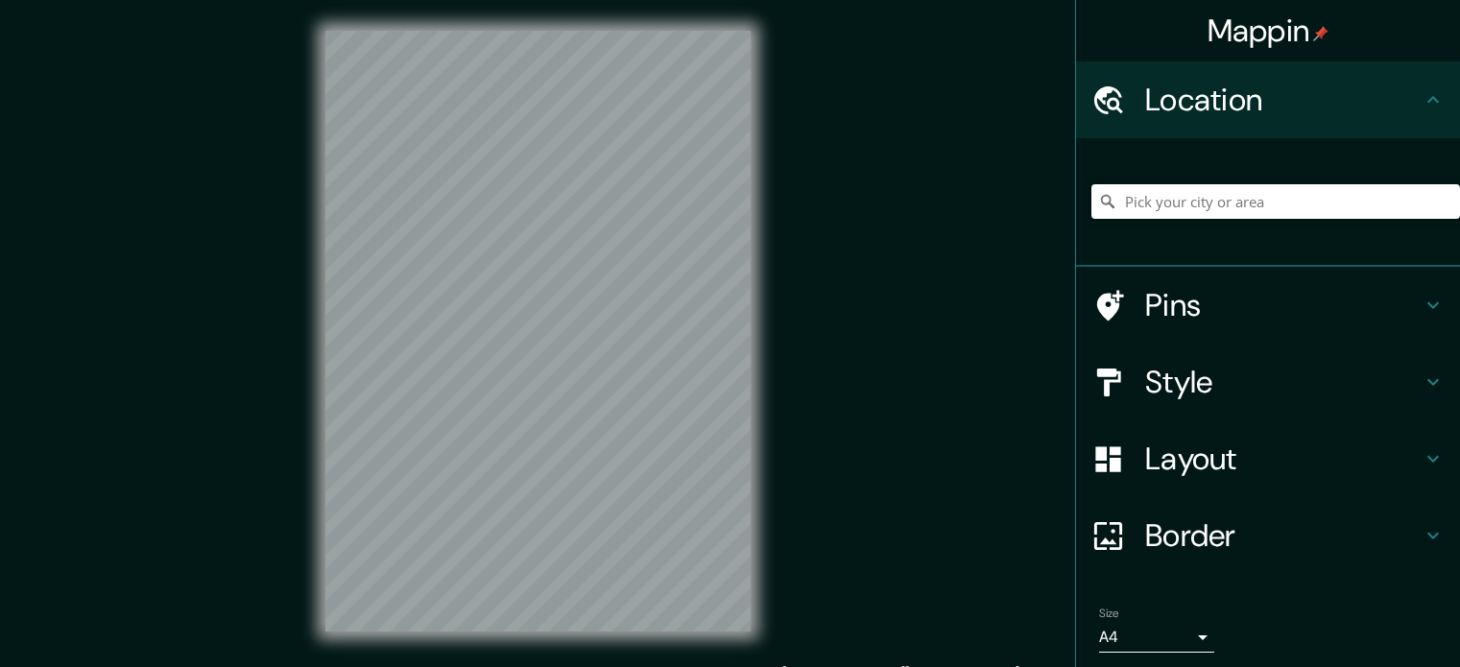  What do you see at coordinates (1268, 382) in the screenshot?
I see `div: Style` at bounding box center [1268, 382].